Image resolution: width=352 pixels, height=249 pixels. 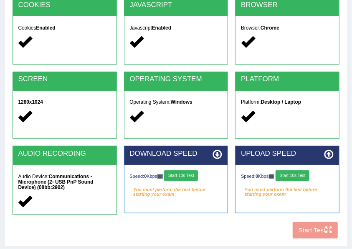 I want to click on h2: DOWNLOAD SPEED, so click(x=176, y=154).